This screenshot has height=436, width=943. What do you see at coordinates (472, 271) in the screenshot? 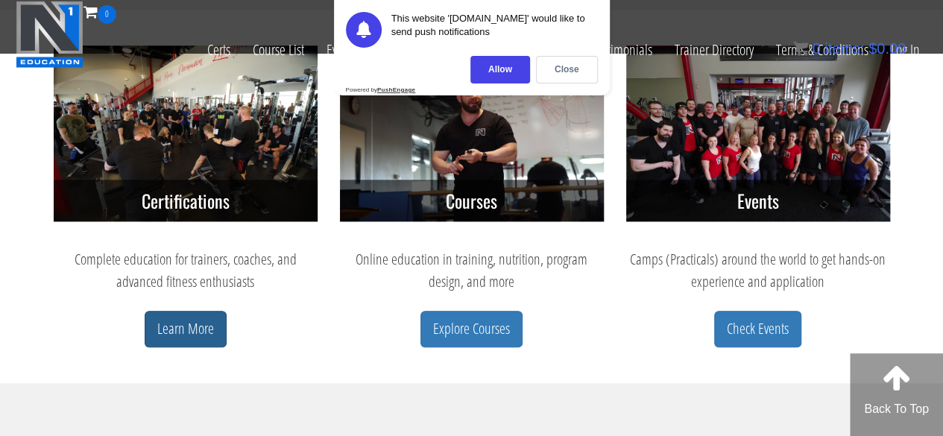
I see `p: Online education in training, nutrition, program design, and more` at bounding box center [472, 271].